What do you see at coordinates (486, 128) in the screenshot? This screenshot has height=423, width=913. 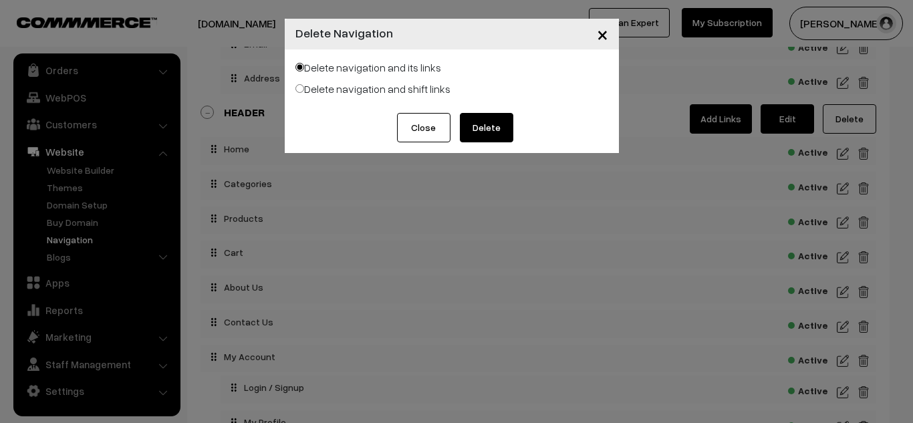 I see `button: Delete` at bounding box center [486, 128].